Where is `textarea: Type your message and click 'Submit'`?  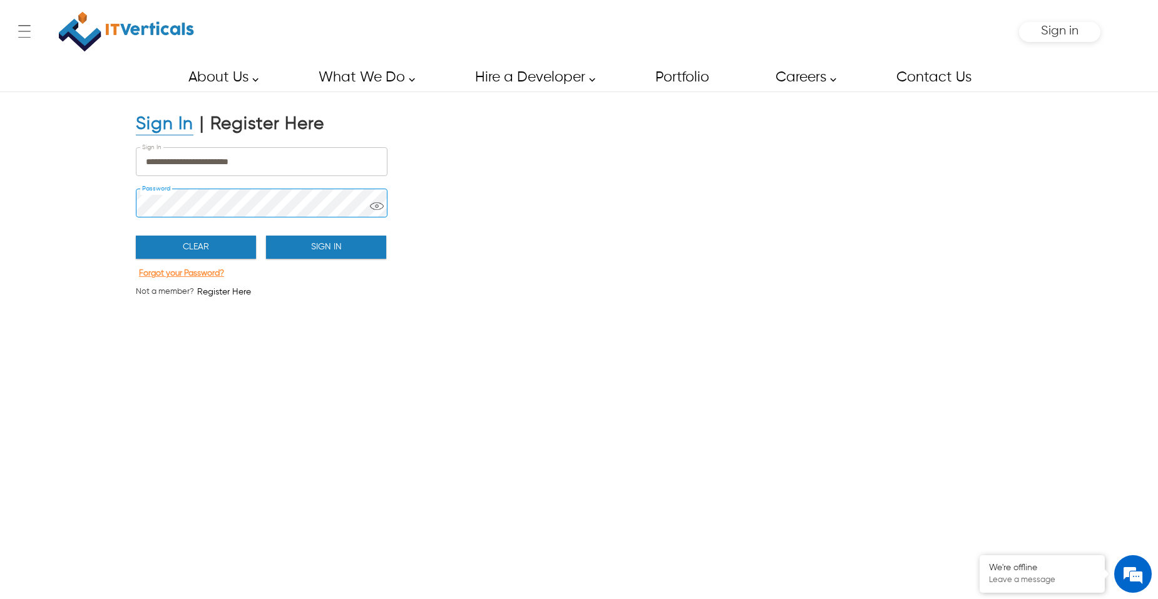
textarea: Type your message and click 'Submit' is located at coordinates (122, 364).